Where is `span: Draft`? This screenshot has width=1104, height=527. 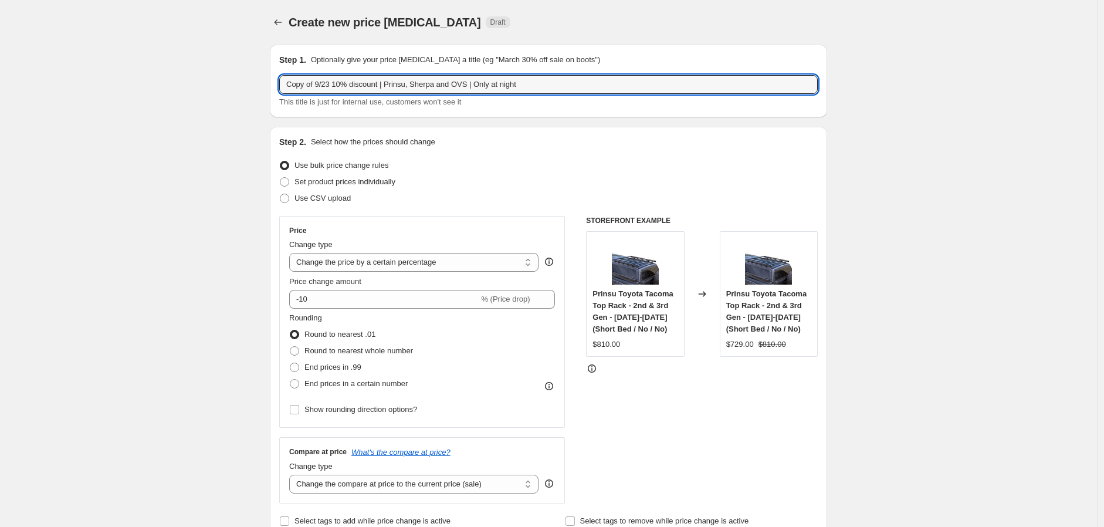
span: Draft is located at coordinates (498, 22).